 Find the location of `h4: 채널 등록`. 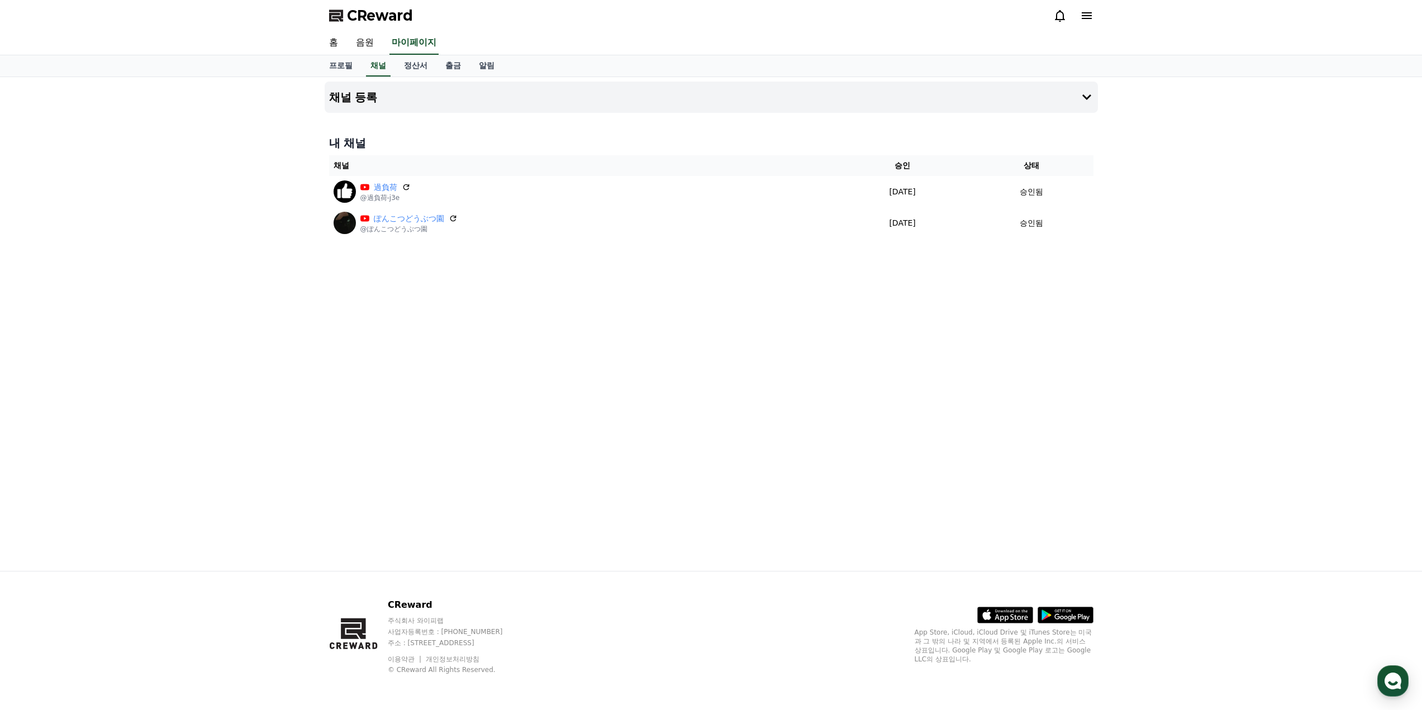

h4: 채널 등록 is located at coordinates (353, 97).